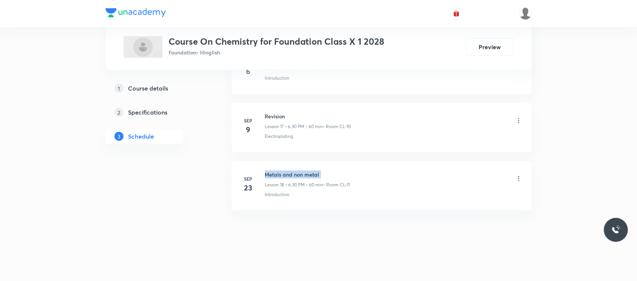  What do you see at coordinates (307, 174) in the screenshot?
I see `h6: Metals and non metal` at bounding box center [307, 174].